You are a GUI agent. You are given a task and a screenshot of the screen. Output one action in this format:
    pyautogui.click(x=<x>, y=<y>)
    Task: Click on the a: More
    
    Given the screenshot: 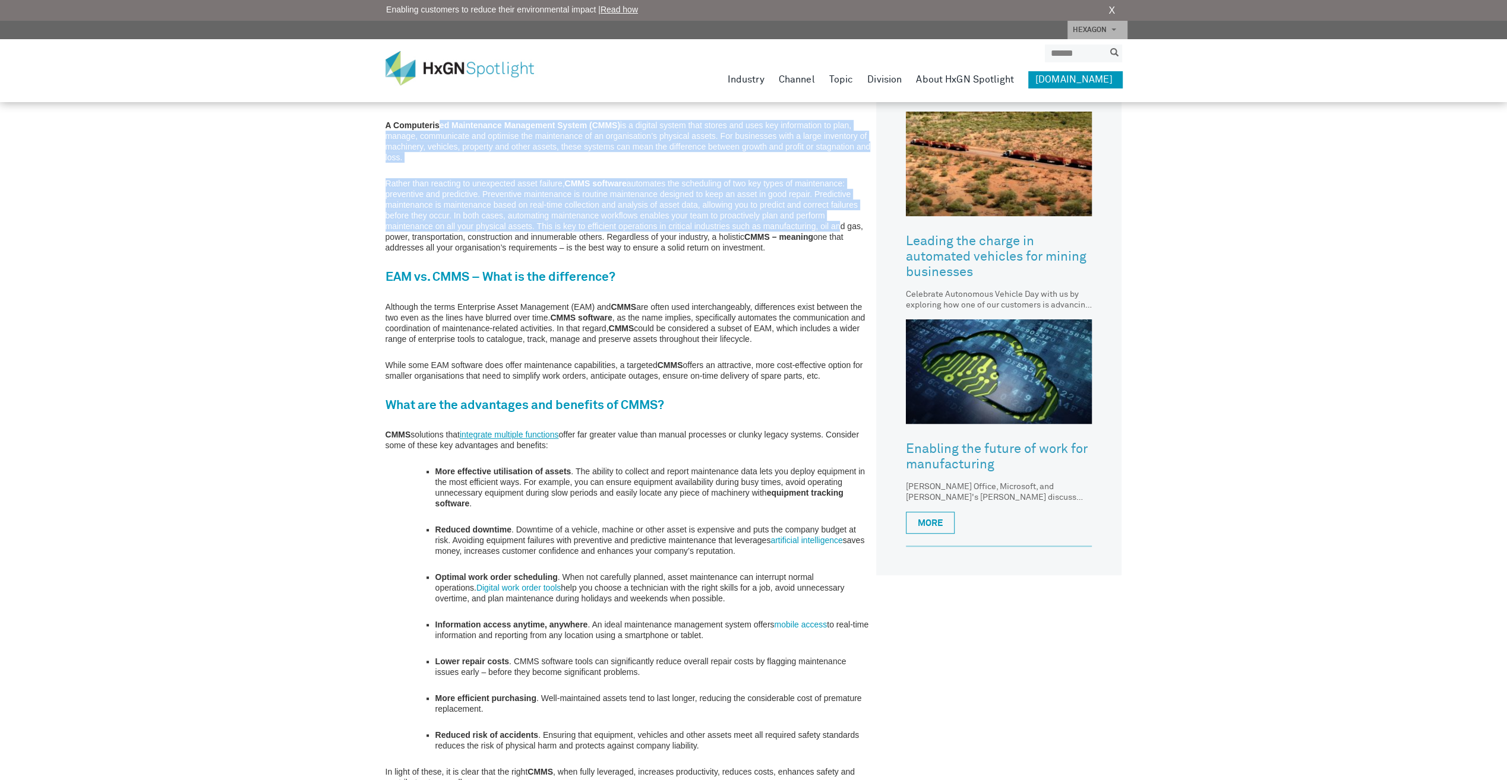 What is the action you would take?
    pyautogui.click(x=930, y=523)
    